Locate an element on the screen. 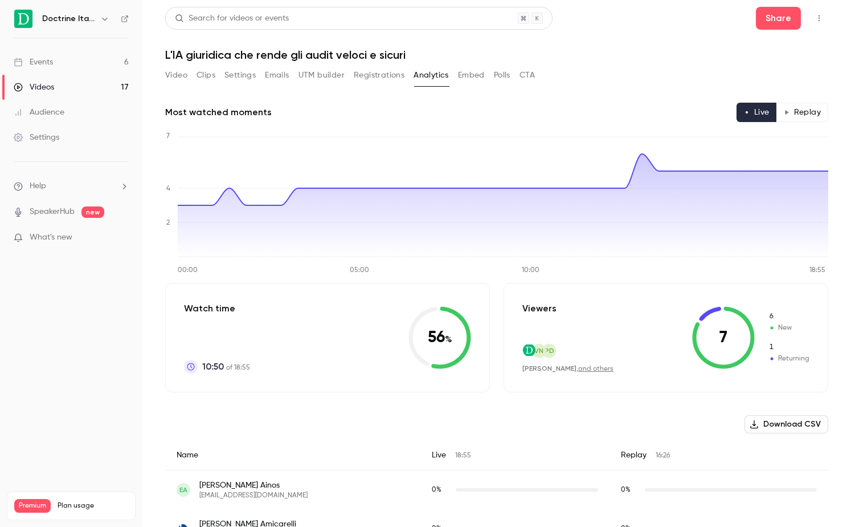 The height and width of the screenshot is (527, 851). div: Replay is located at coordinates (719, 455).